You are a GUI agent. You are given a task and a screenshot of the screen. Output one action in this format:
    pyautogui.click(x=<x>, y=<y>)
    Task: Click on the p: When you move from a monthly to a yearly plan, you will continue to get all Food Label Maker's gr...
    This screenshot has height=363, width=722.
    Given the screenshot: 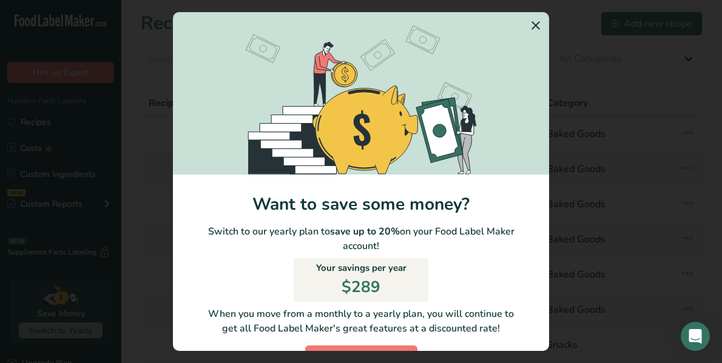 What is the action you would take?
    pyautogui.click(x=361, y=321)
    